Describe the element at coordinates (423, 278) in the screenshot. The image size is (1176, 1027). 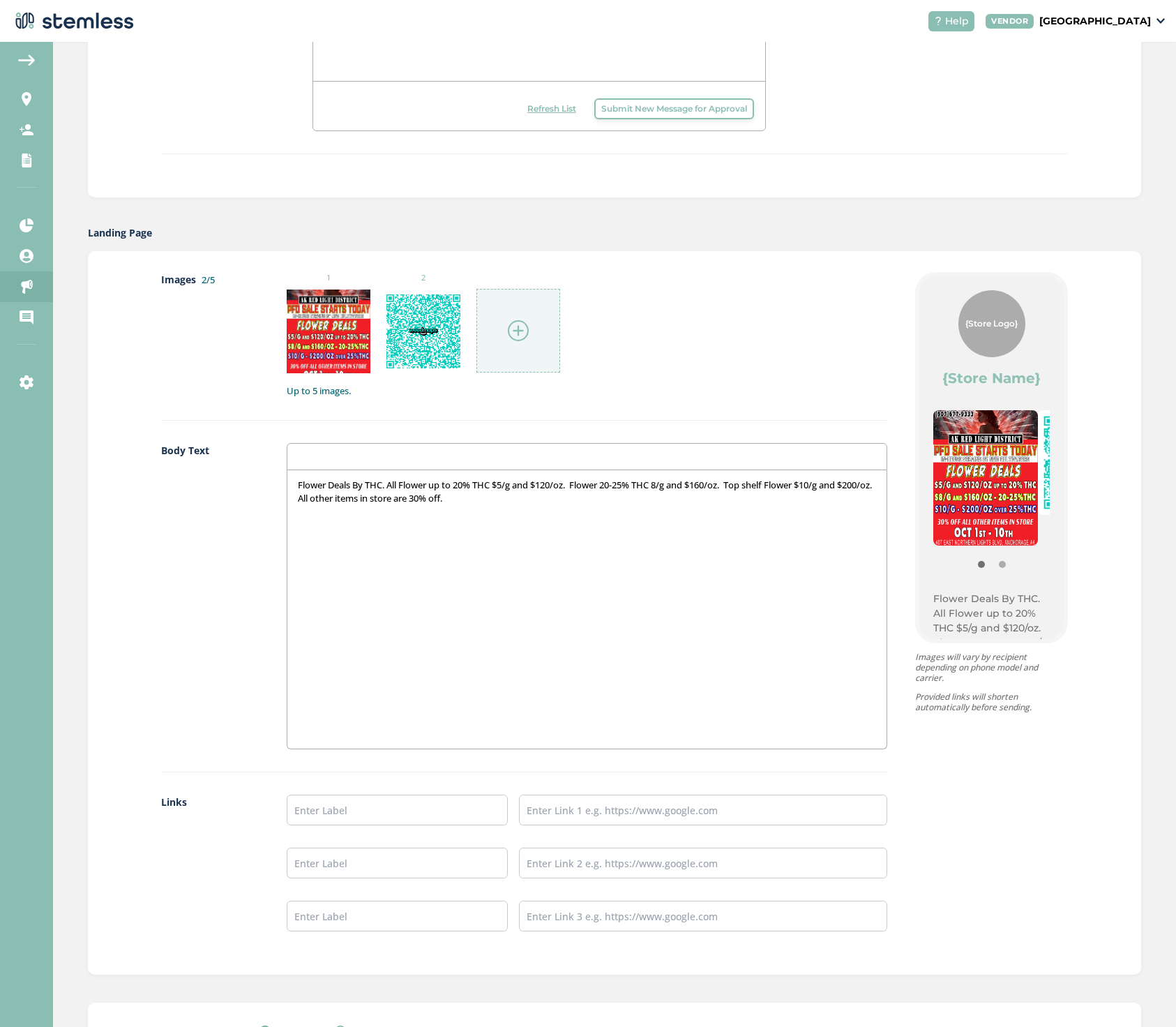
I see `small: 2` at that location.